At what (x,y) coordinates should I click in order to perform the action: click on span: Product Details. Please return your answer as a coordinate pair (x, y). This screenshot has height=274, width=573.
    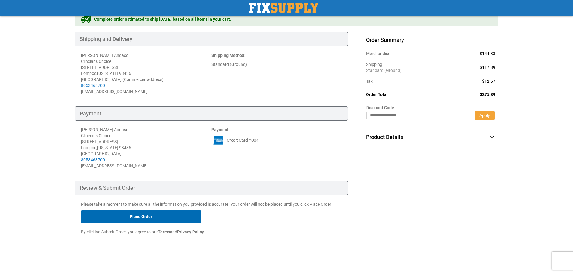
    Looking at the image, I should click on (384, 137).